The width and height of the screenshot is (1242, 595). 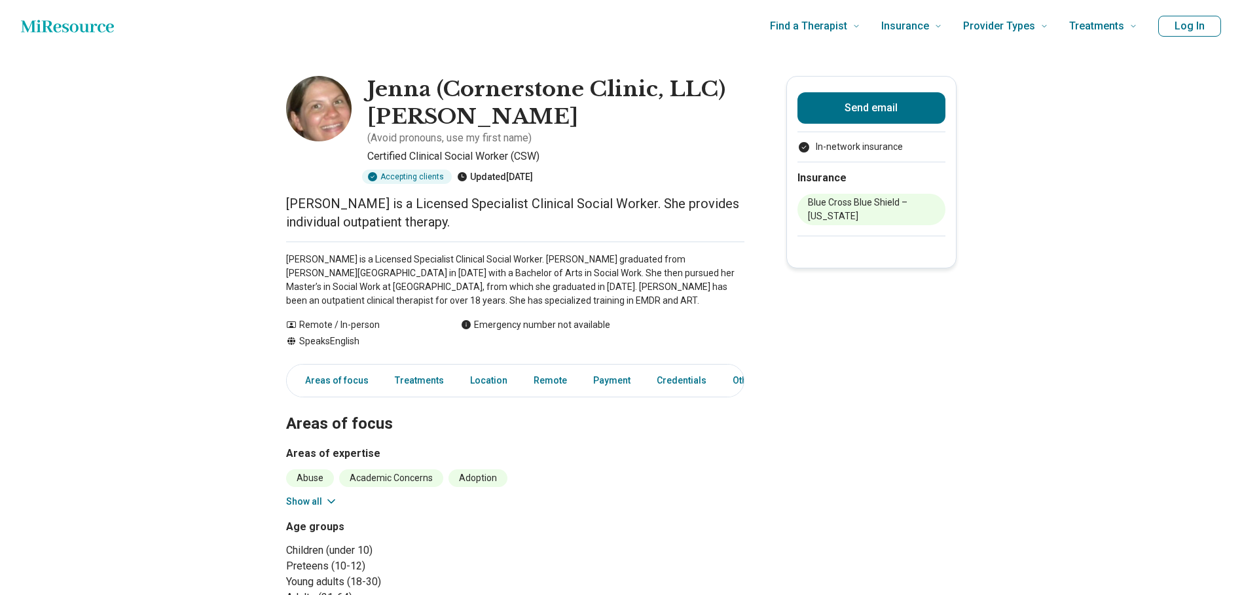 I want to click on a: Home page, so click(x=67, y=26).